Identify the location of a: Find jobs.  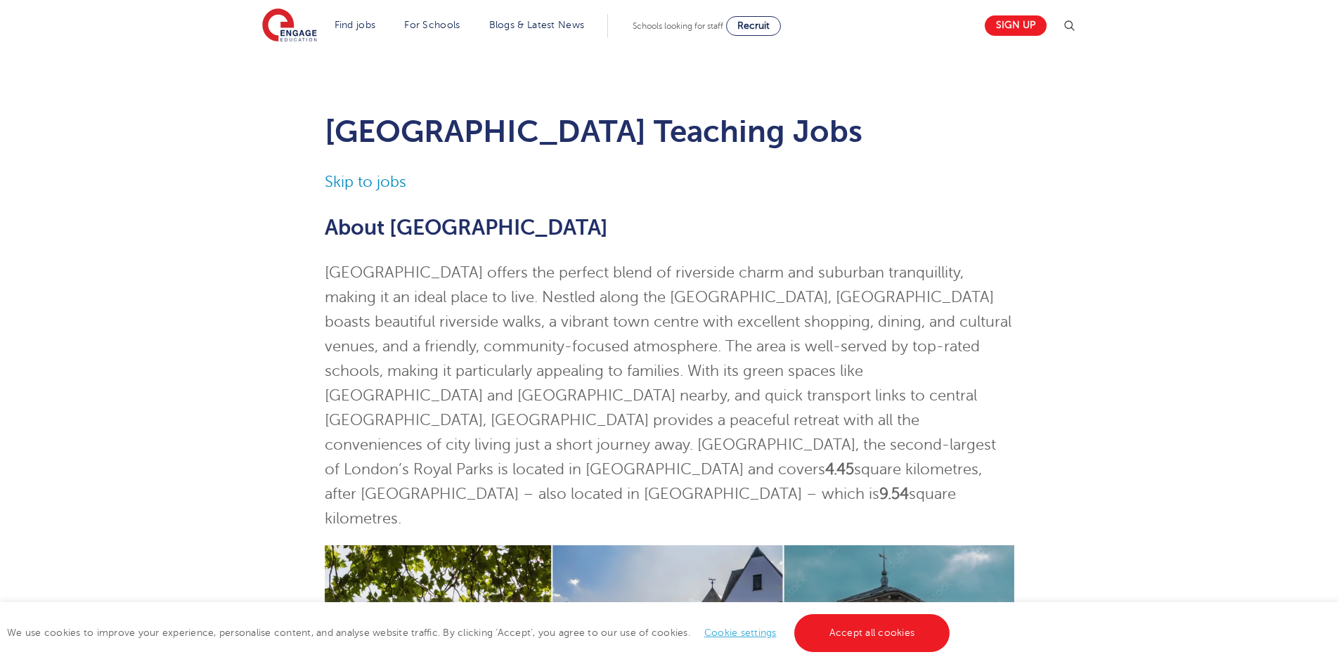
(355, 25).